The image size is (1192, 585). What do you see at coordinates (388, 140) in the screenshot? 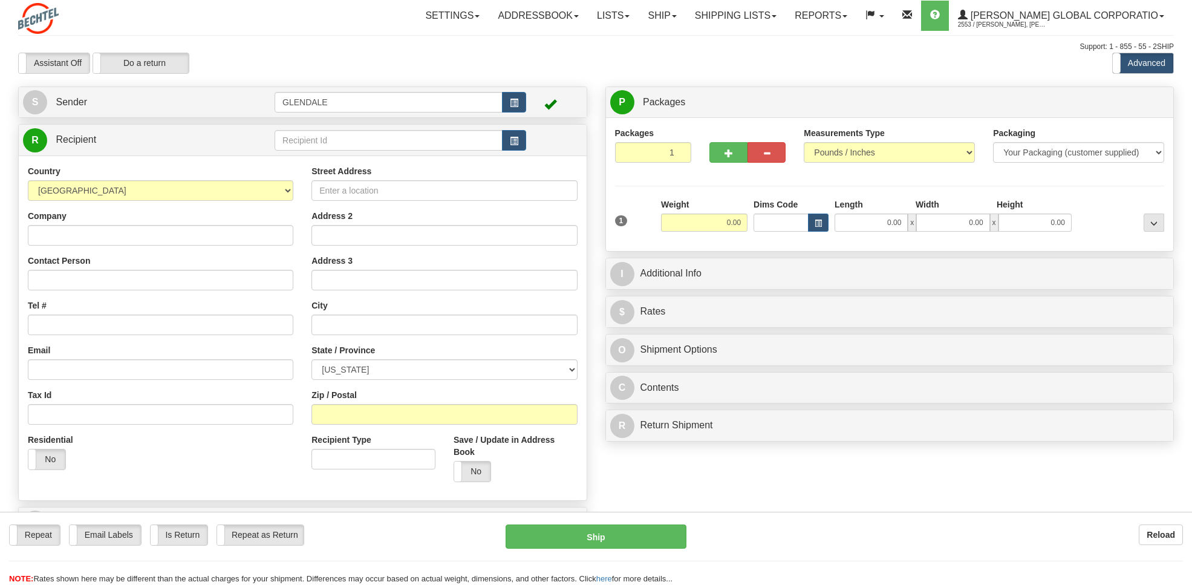
I see `input: Recipient Id` at bounding box center [388, 140].